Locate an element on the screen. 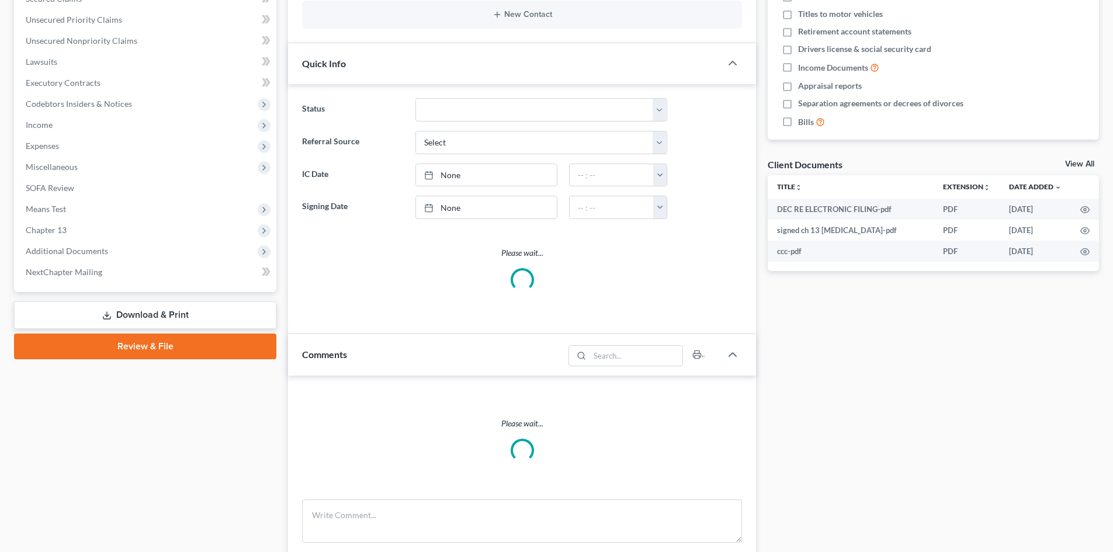 The image size is (1113, 552). label: Referral Source is located at coordinates (352, 143).